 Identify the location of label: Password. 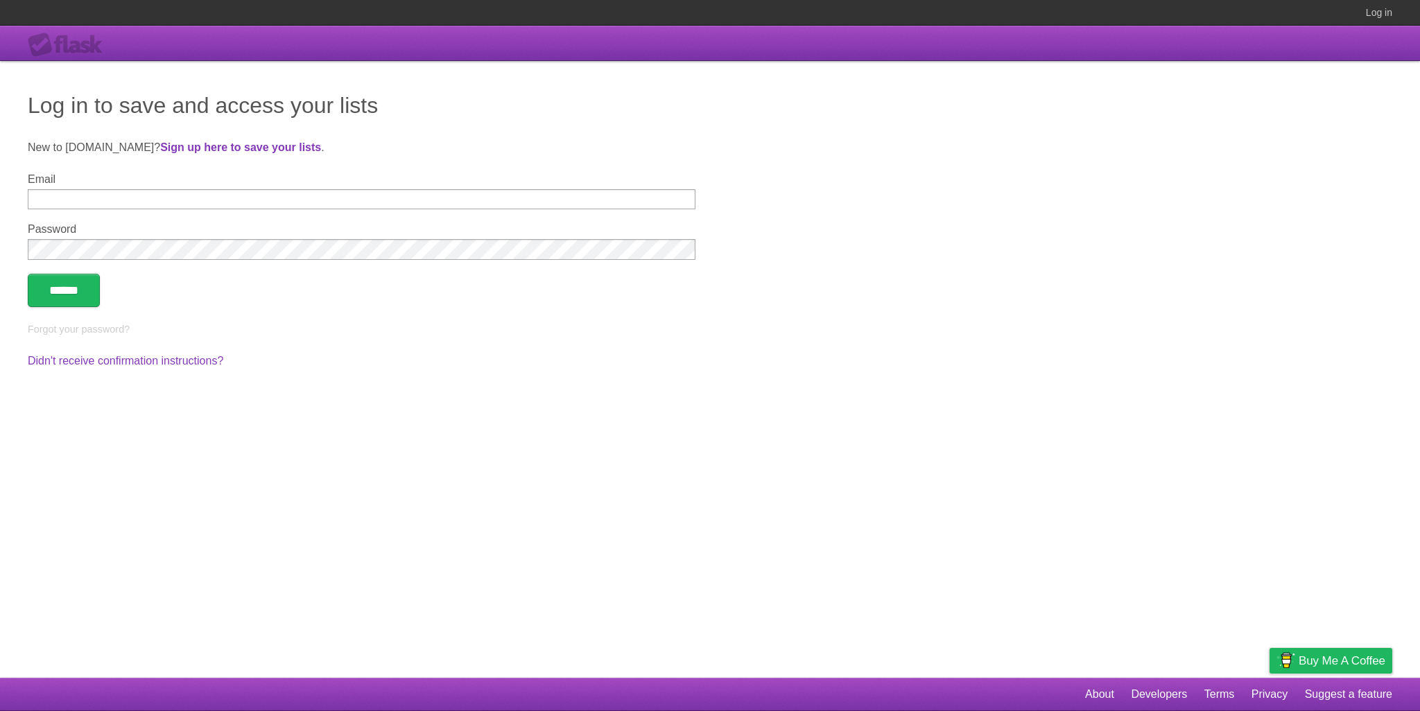
(361, 229).